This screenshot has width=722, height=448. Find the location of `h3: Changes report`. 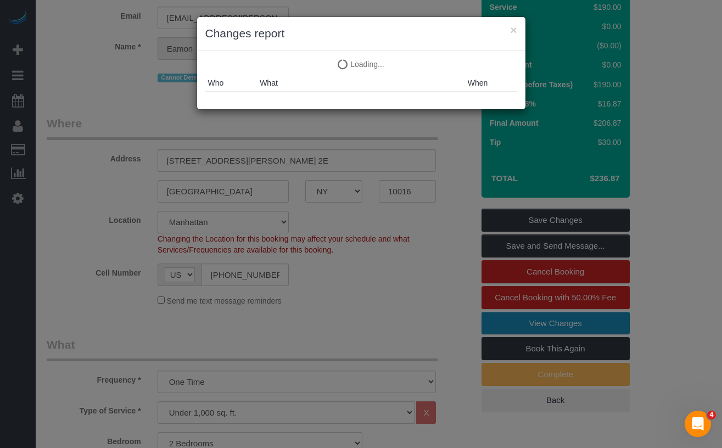

h3: Changes report is located at coordinates (361, 33).